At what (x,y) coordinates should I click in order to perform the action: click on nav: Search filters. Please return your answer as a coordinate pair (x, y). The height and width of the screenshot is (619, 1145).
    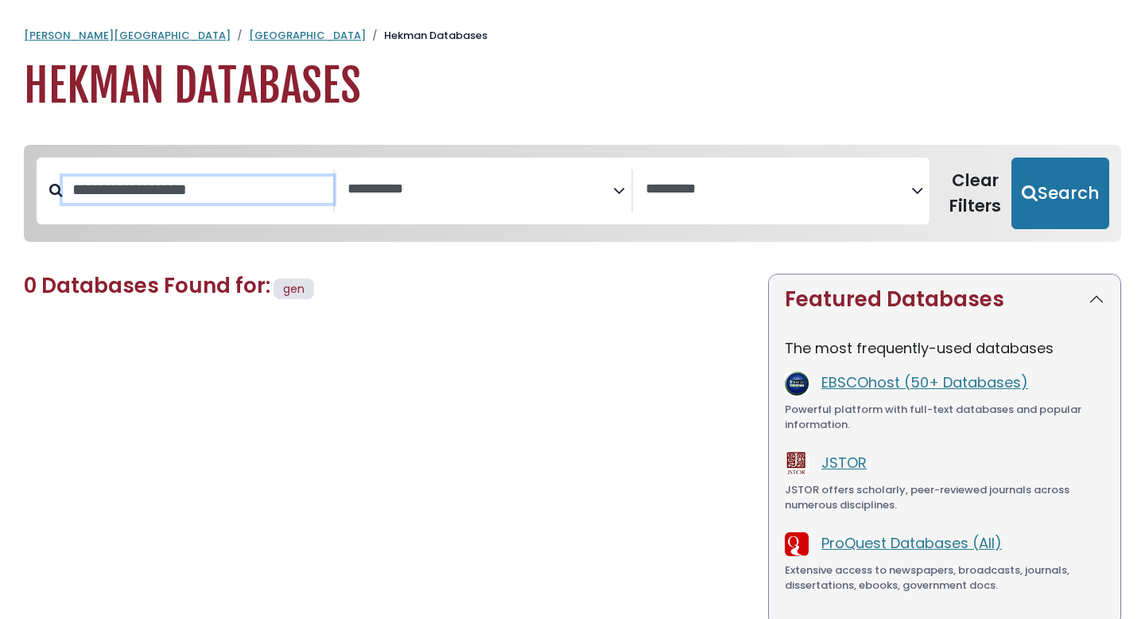
    Looking at the image, I should click on (573, 193).